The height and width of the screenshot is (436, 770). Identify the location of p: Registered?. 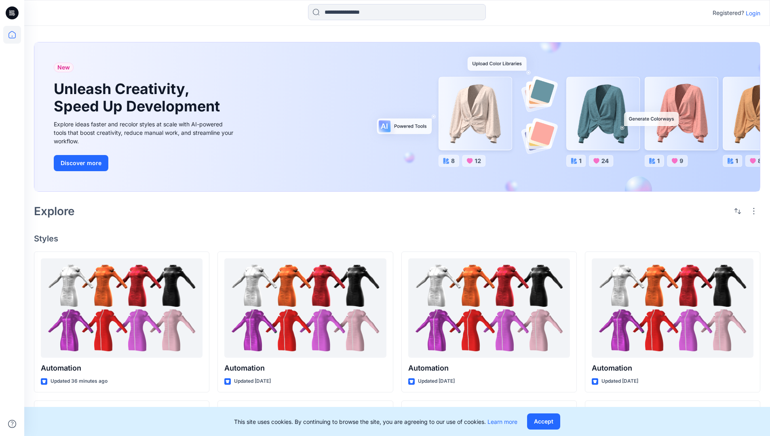
(728, 13).